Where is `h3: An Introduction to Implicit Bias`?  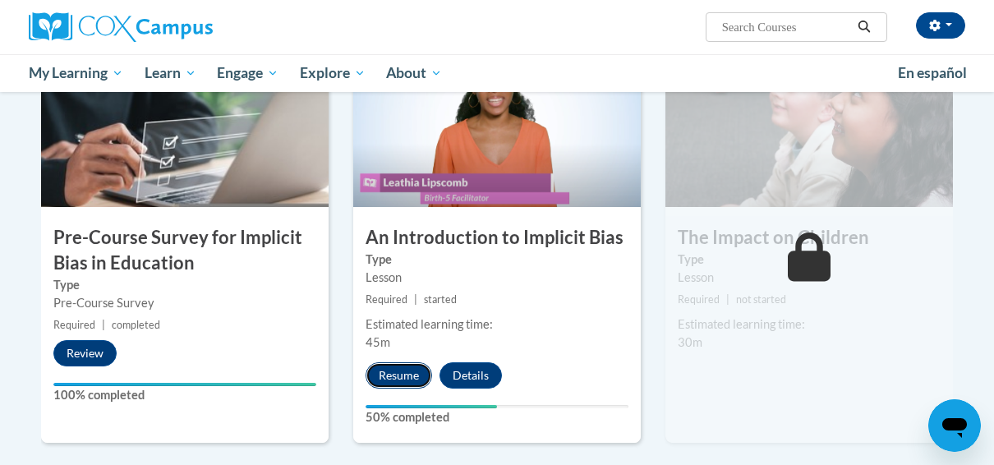
h3: An Introduction to Implicit Bias is located at coordinates (497, 237).